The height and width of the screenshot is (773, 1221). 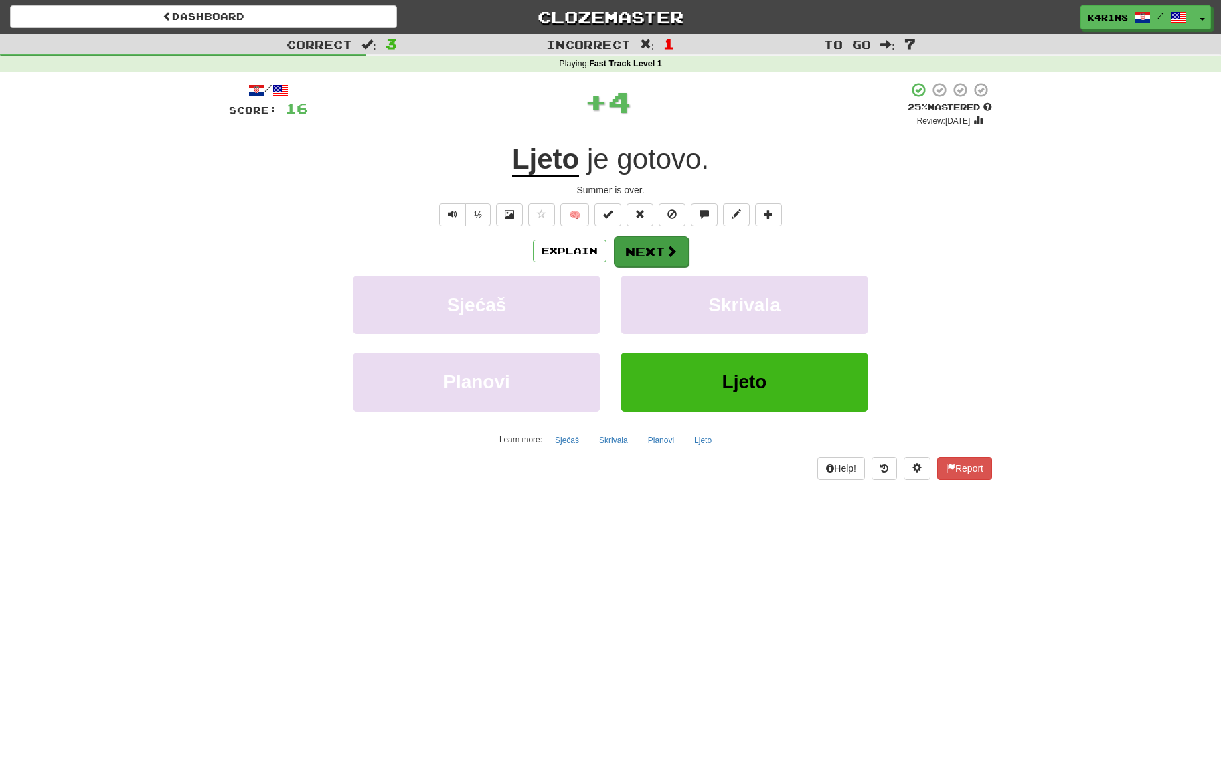 What do you see at coordinates (608, 215) in the screenshot?
I see `button: Set this sentence to 100% Mastered (alt+m)` at bounding box center [608, 215].